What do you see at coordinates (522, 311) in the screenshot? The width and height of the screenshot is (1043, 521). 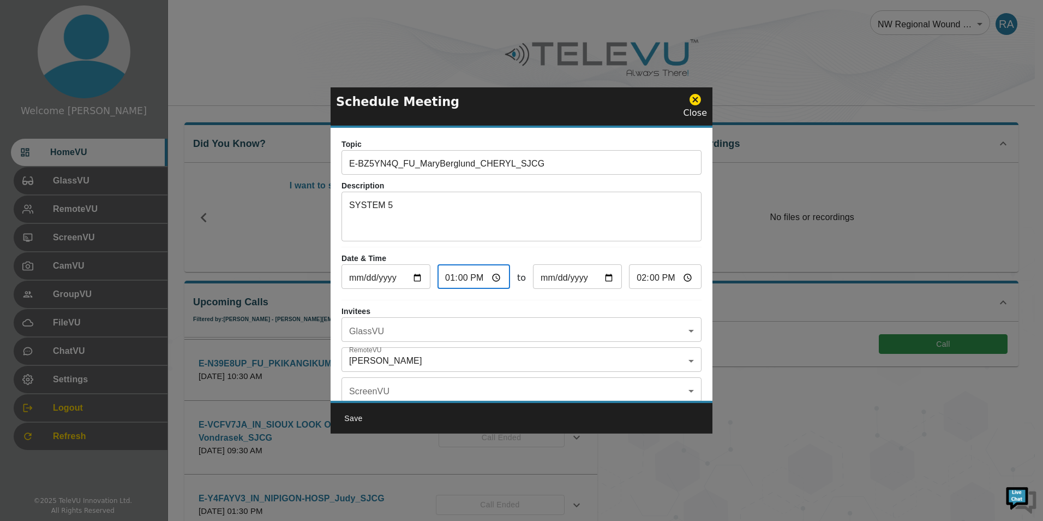 I see `p: Invitees` at bounding box center [522, 311].